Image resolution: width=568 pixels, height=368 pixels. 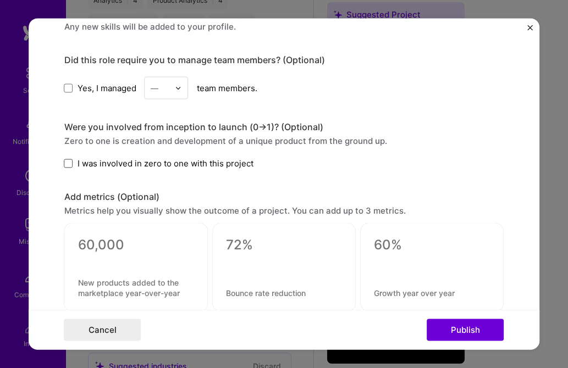 I want to click on div: Zero to one is creation and development of a unique product from the ground up., so click(x=284, y=141).